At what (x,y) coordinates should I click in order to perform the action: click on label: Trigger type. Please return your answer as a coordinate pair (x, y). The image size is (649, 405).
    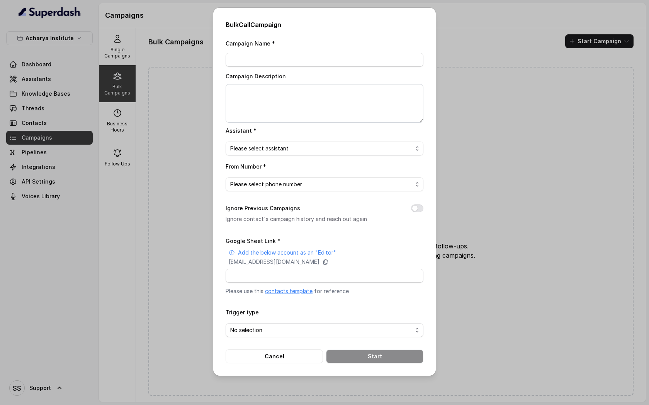
    Looking at the image, I should click on (242, 312).